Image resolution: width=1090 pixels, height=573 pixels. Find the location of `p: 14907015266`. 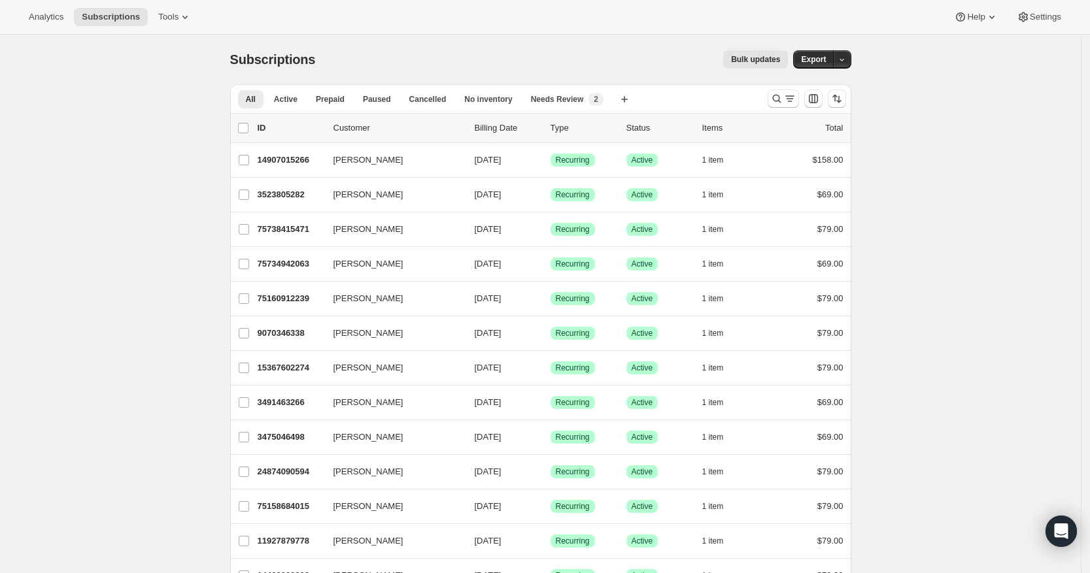

p: 14907015266 is located at coordinates (290, 160).